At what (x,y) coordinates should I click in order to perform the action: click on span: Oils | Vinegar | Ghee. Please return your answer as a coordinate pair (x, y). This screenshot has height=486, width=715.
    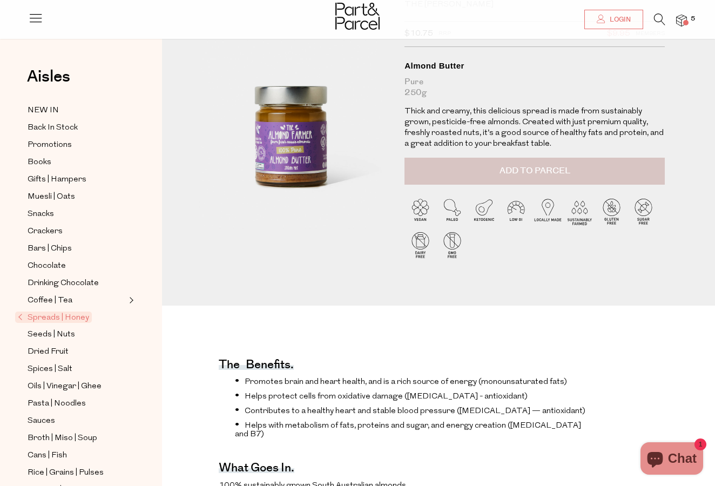
    Looking at the image, I should click on (64, 386).